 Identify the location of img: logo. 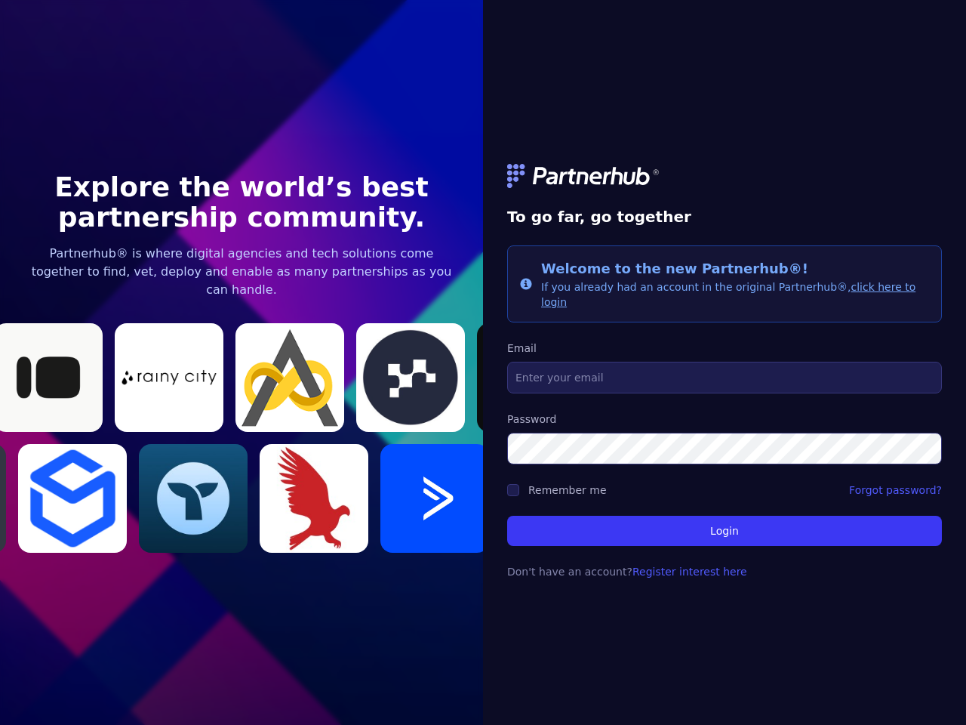
(584, 176).